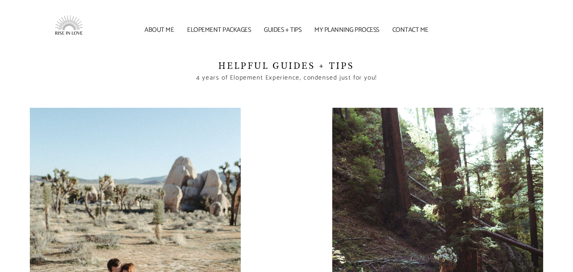  I want to click on a: Elopement packages, so click(219, 30).